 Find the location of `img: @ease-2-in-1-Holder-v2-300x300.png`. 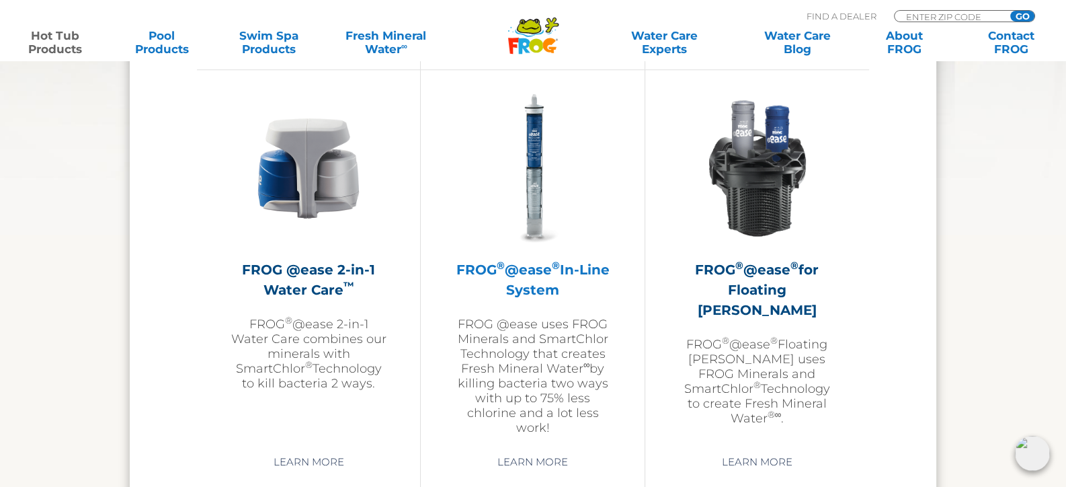

img: @ease-2-in-1-Holder-v2-300x300.png is located at coordinates (308, 168).